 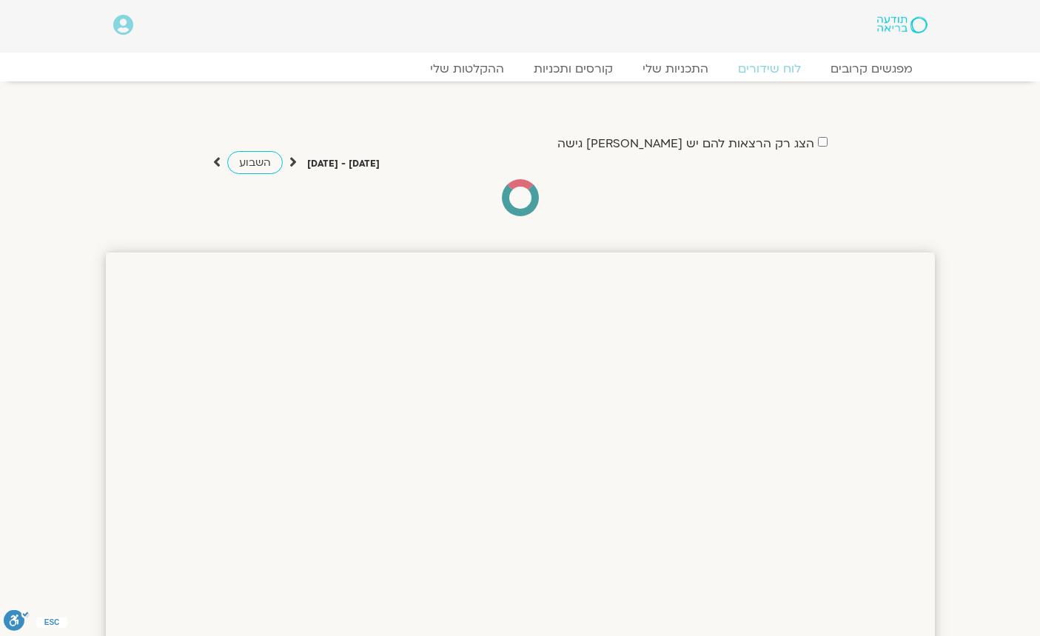 What do you see at coordinates (520, 69) in the screenshot?
I see `nav: Menu` at bounding box center [520, 69].